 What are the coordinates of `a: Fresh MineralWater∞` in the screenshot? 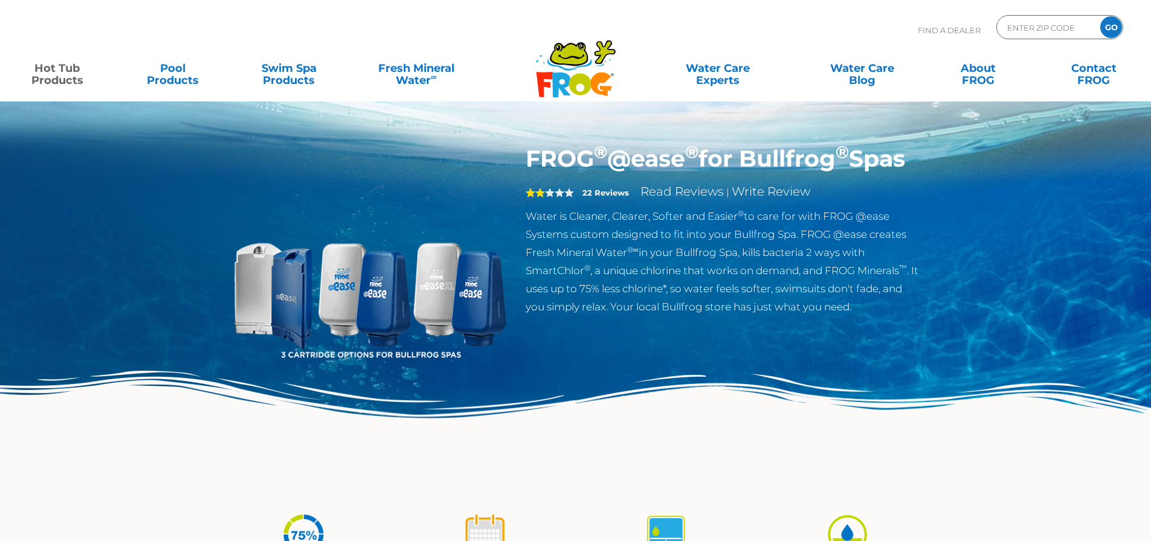 It's located at (416, 68).